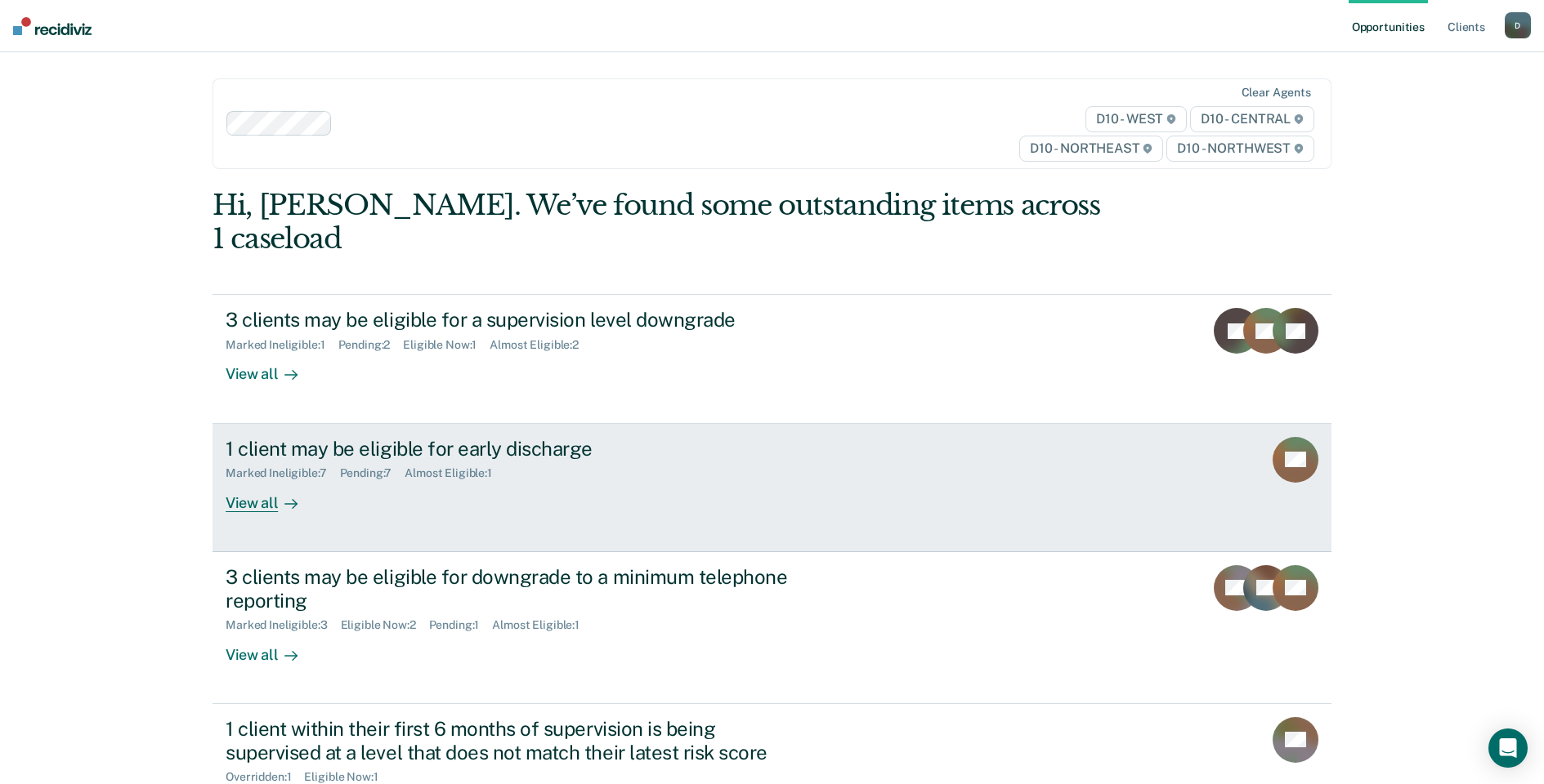 The width and height of the screenshot is (1544, 784). I want to click on div: 1 client within their first 6 months of supervision is being supervised at a level that does not ..., so click(512, 741).